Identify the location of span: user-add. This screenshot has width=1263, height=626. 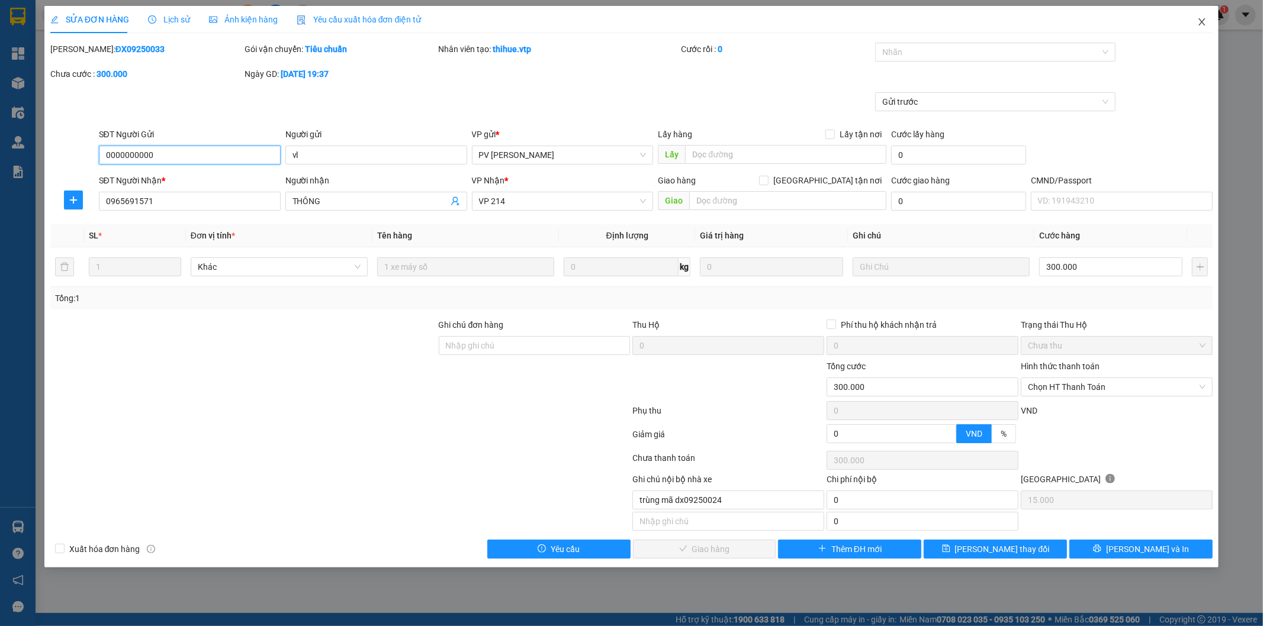
(455, 201).